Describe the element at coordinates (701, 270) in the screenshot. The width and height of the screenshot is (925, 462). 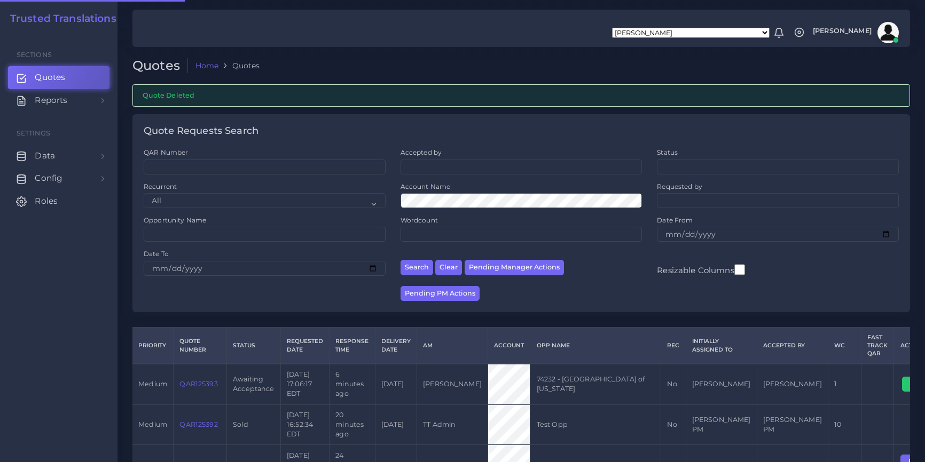
I see `label: Resizable Columns` at that location.